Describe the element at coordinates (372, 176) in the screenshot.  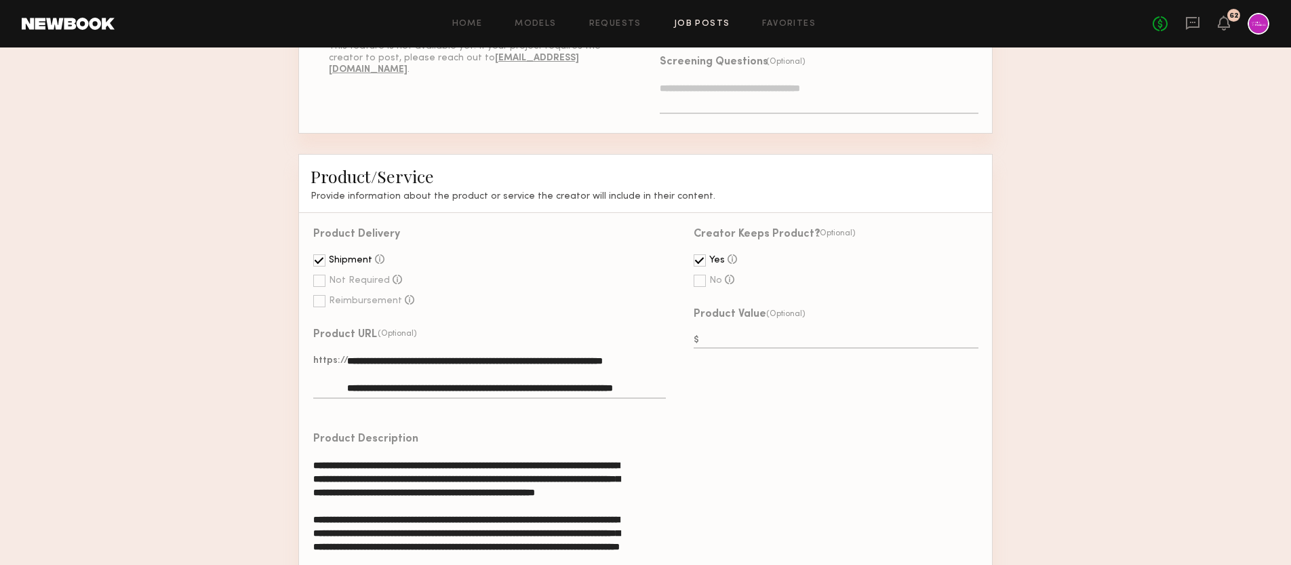
I see `span: Product/Service` at that location.